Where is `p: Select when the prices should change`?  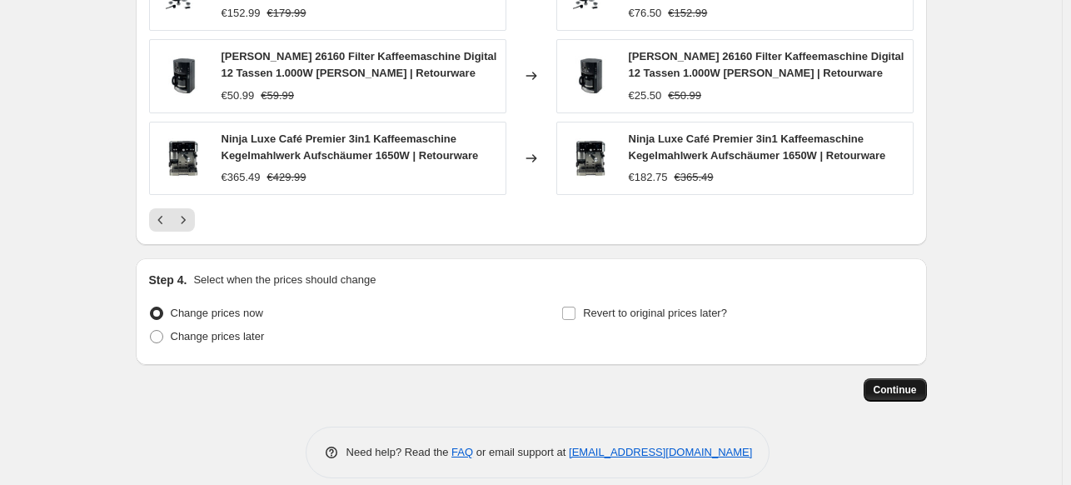 p: Select when the prices should change is located at coordinates (284, 280).